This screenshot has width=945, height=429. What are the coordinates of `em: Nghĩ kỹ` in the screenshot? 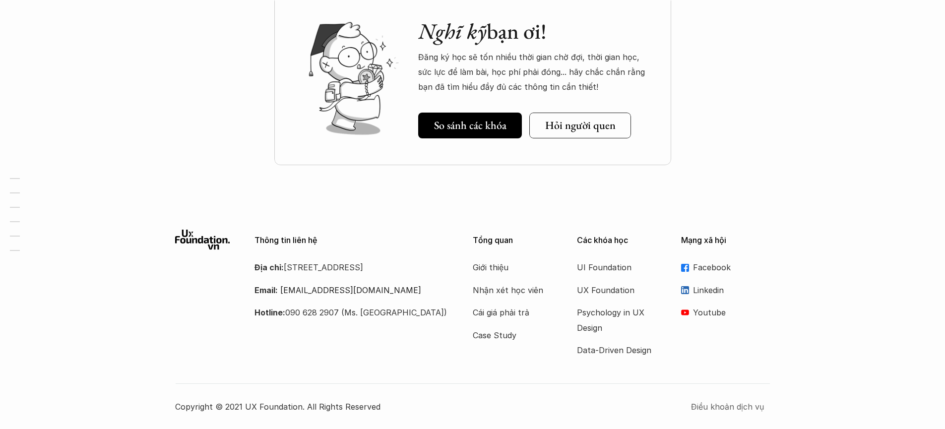 It's located at (452, 31).